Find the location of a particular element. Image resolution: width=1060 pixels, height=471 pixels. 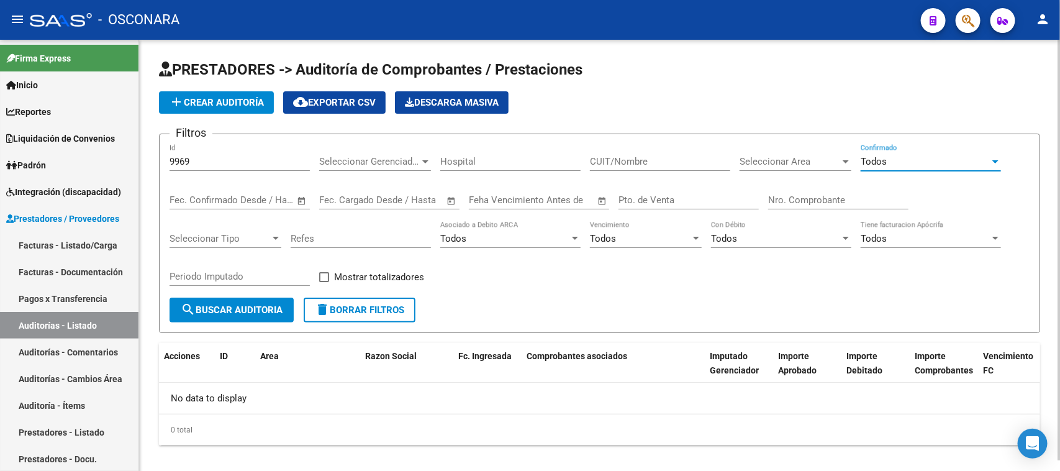

span: Descarga Masiva is located at coordinates (451, 102).